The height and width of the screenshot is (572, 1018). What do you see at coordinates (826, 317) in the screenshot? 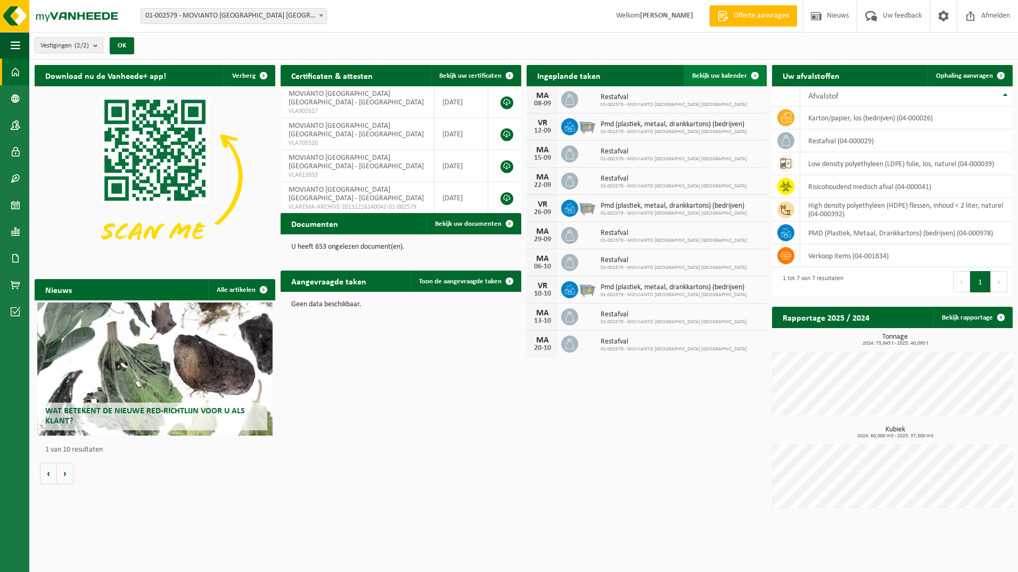
I see `h2: Rapportage 2025 / 2024` at bounding box center [826, 317].